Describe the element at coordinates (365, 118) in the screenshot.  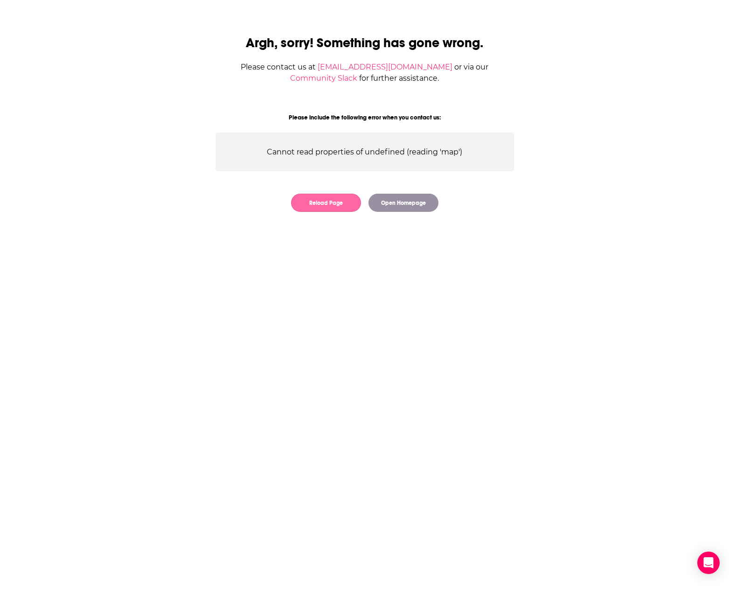
I see `div: Please include the following error when you contact us:` at that location.